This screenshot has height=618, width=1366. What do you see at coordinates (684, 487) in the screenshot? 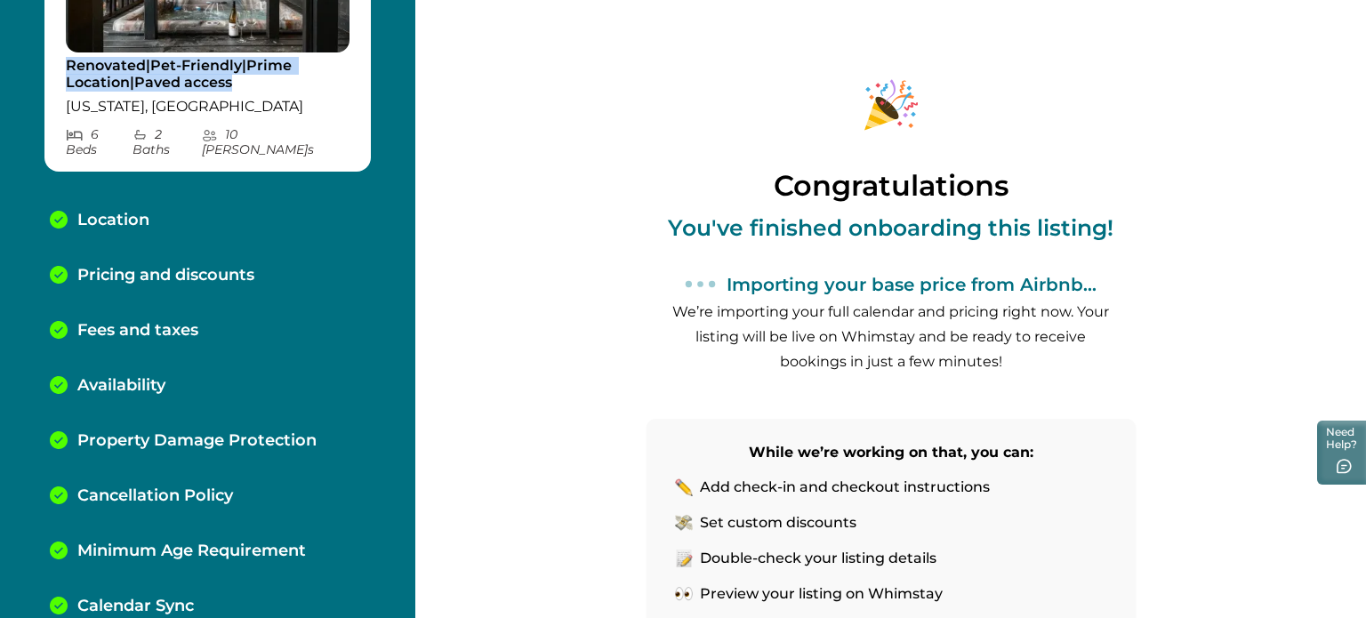
I see `img: pencil-icon` at bounding box center [684, 487].